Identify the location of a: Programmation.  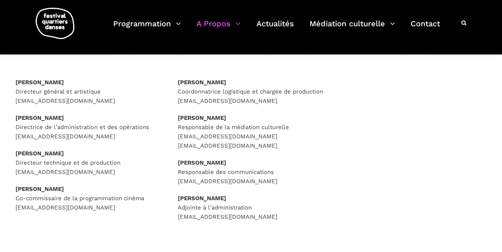
(147, 28).